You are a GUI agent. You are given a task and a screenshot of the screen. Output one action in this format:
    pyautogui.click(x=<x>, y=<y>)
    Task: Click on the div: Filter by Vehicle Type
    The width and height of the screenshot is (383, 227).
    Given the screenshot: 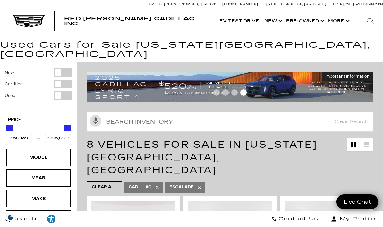 What is the action you would take?
    pyautogui.click(x=38, y=90)
    